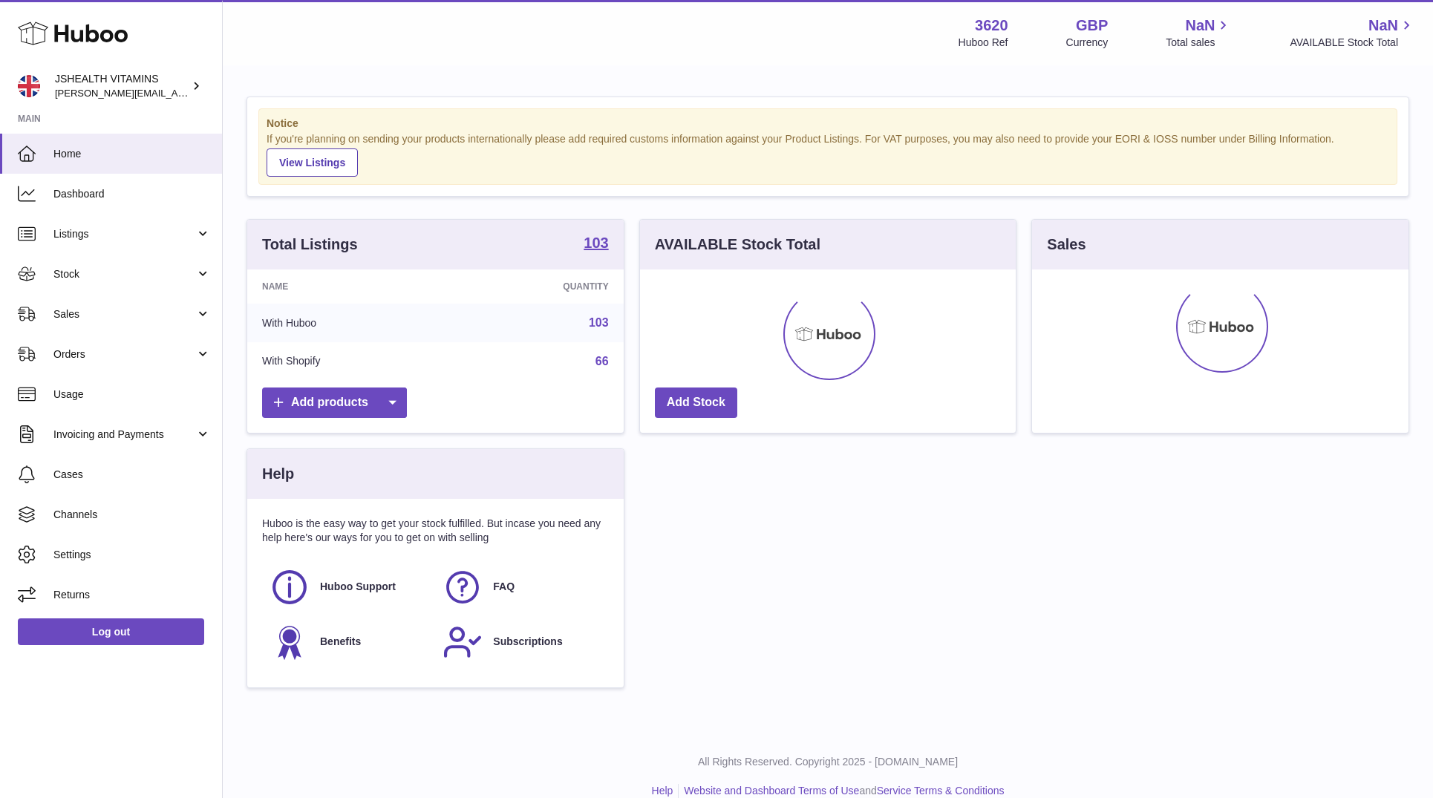 Image resolution: width=1433 pixels, height=798 pixels. What do you see at coordinates (841, 791) in the screenshot?
I see `li: and` at bounding box center [841, 791].